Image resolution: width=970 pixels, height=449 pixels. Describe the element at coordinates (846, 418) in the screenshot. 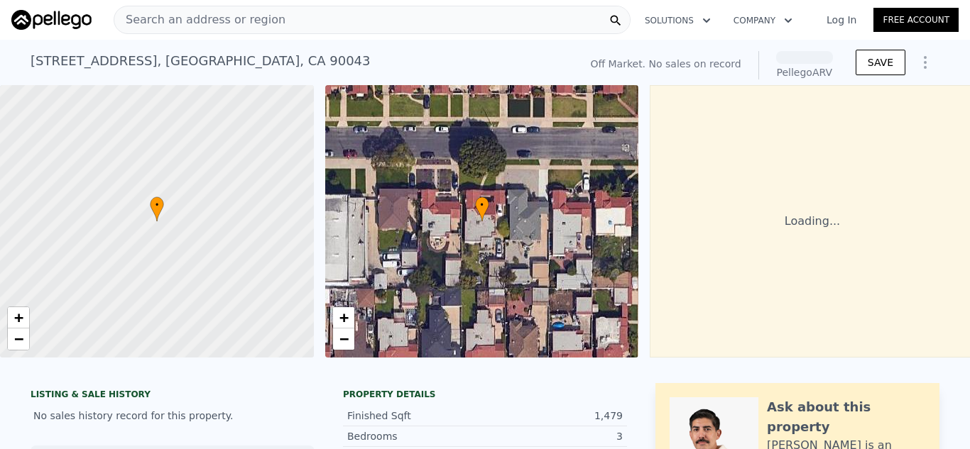

I see `div: Ask about this property` at that location.